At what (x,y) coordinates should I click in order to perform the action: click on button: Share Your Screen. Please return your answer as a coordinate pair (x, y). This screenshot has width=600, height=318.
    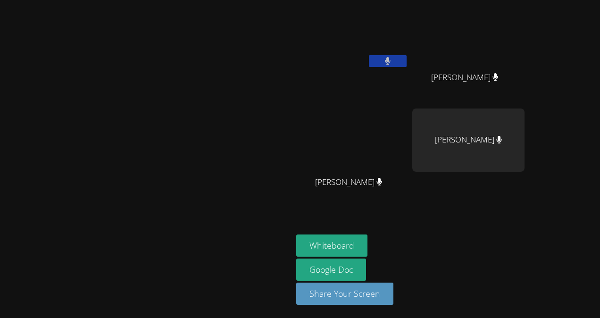
    Looking at the image, I should click on (345, 294).